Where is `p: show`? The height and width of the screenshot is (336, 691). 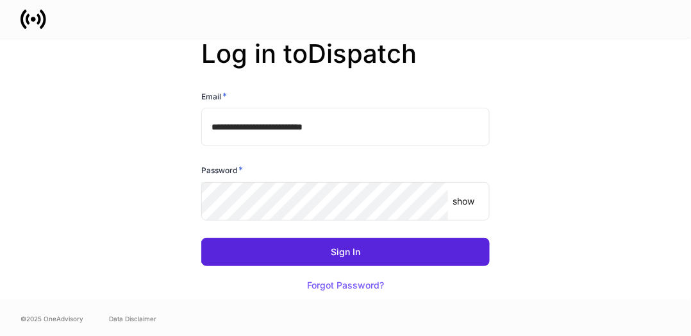 p: show is located at coordinates (464, 201).